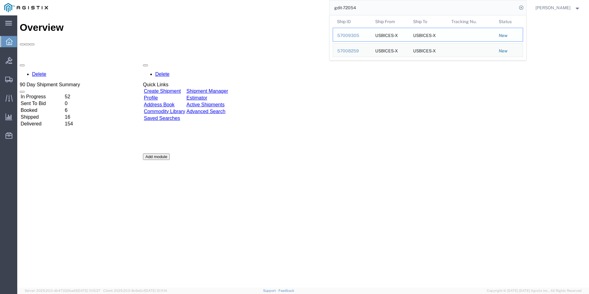 Image resolution: width=589 pixels, height=294 pixels. What do you see at coordinates (352, 35) in the screenshot?
I see `div: 57009305` at bounding box center [352, 35].